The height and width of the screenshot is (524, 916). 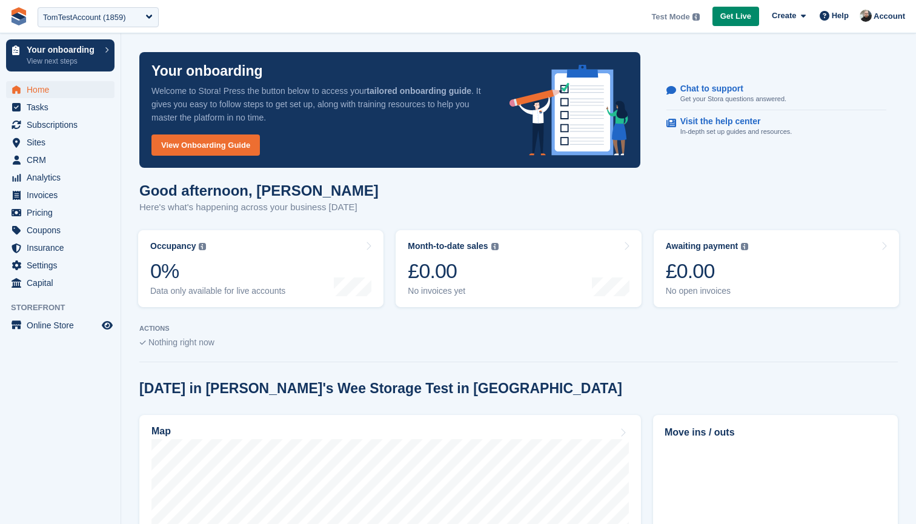 What do you see at coordinates (63, 142) in the screenshot?
I see `span: Sites` at bounding box center [63, 142].